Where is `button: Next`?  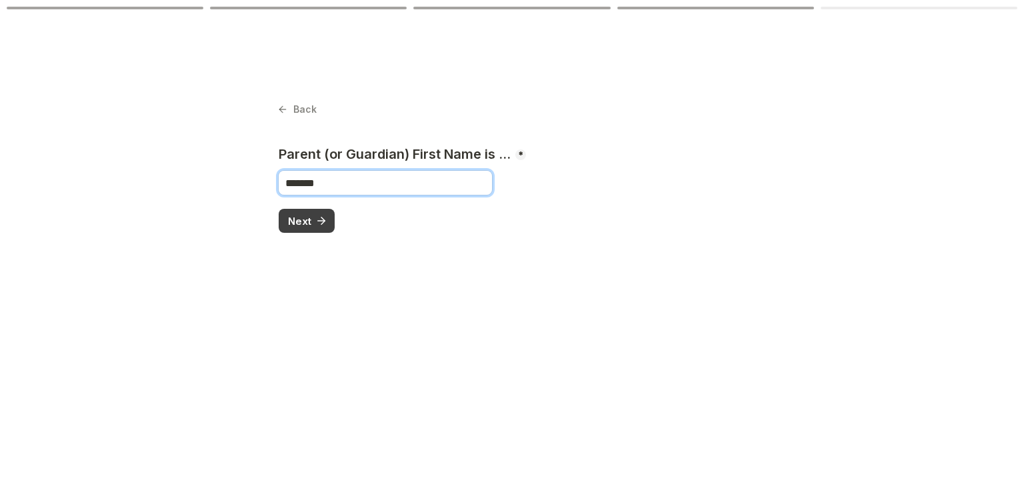 button: Next is located at coordinates (307, 221).